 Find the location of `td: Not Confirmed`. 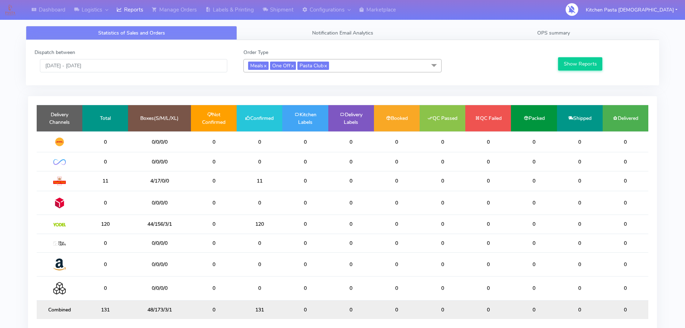

td: Not Confirmed is located at coordinates (214, 118).